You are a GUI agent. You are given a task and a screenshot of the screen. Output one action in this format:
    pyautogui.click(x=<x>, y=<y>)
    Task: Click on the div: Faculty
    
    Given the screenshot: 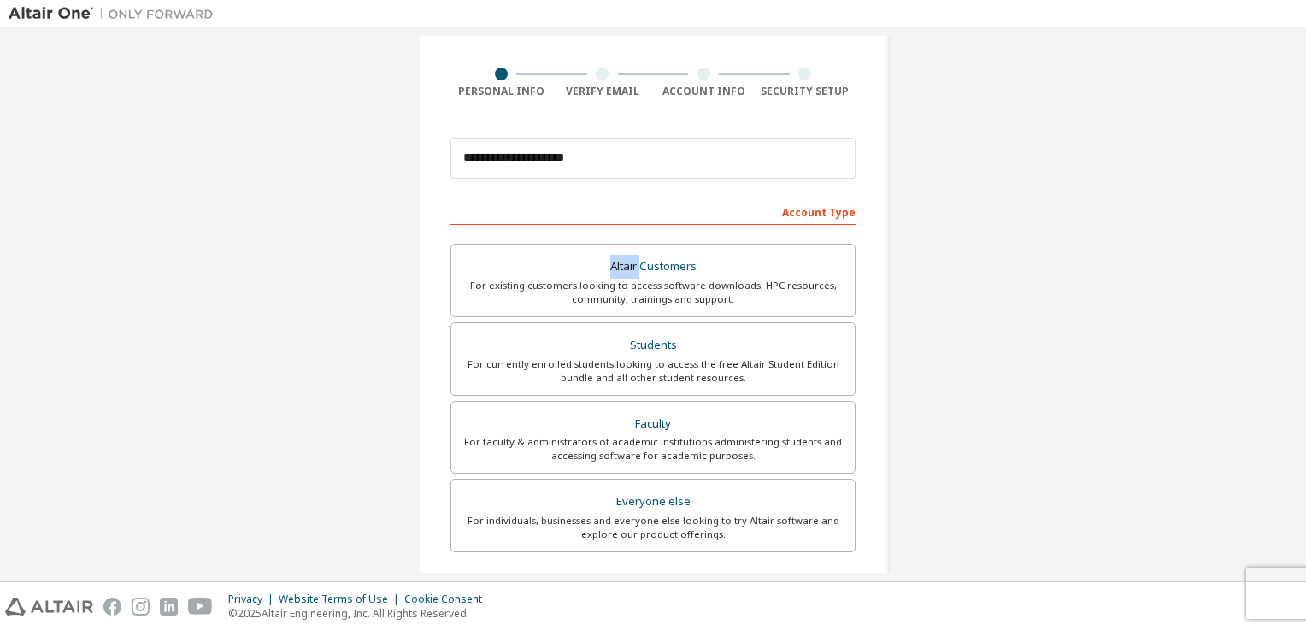 What is the action you would take?
    pyautogui.click(x=653, y=424)
    